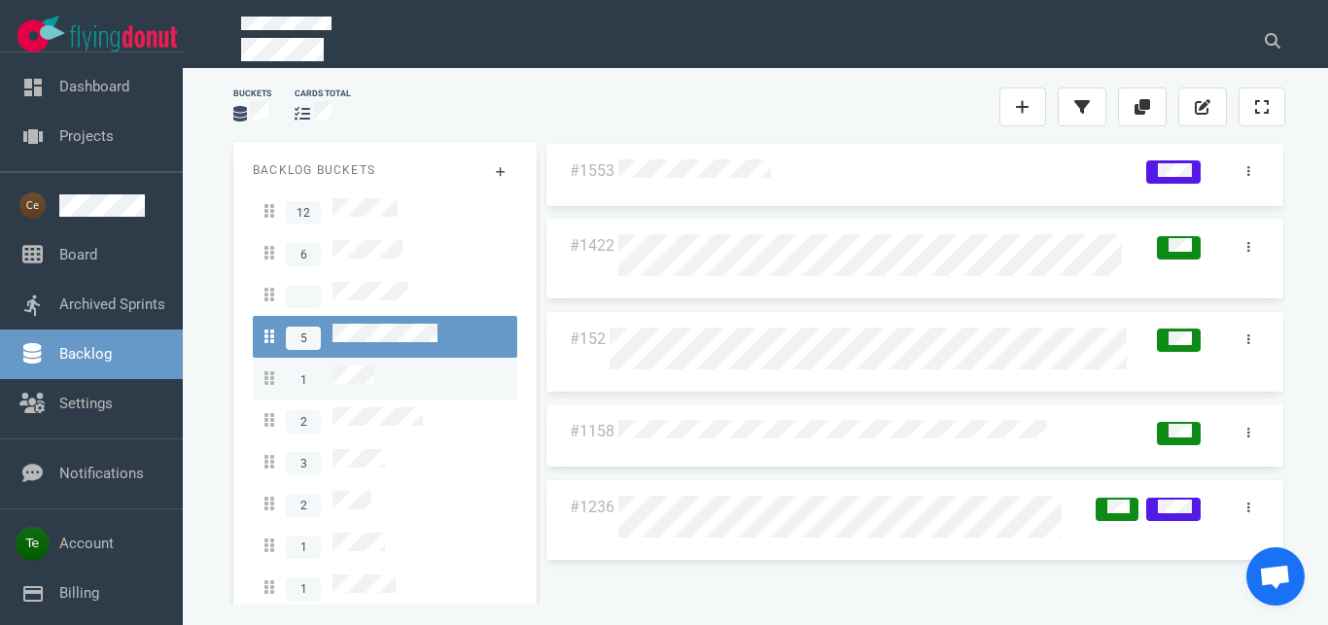 This screenshot has height=625, width=1328. I want to click on a: Notifications, so click(101, 474).